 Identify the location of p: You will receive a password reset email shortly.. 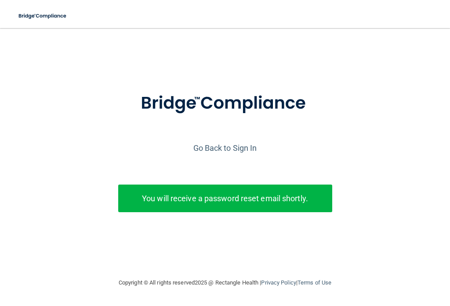
(225, 198).